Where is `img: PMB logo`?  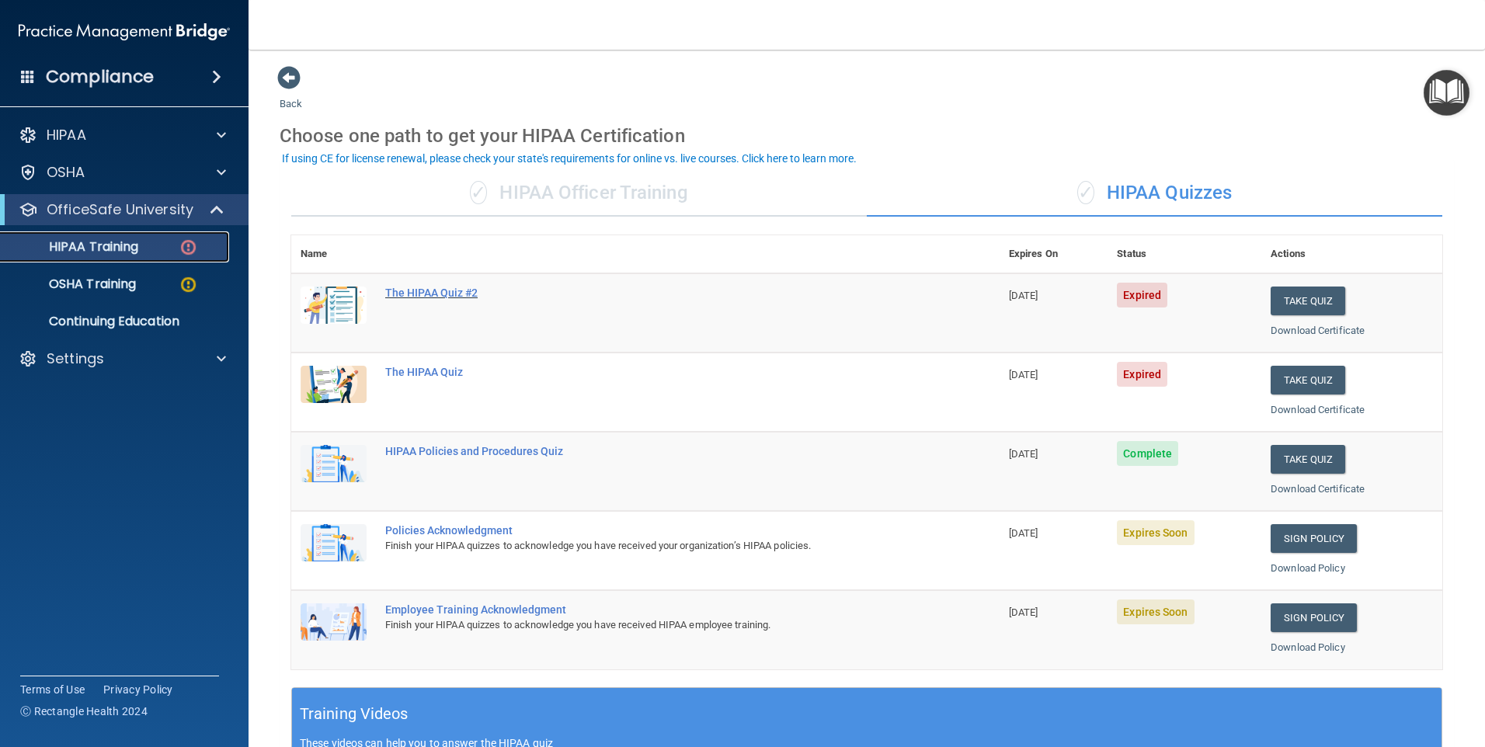 img: PMB logo is located at coordinates (124, 32).